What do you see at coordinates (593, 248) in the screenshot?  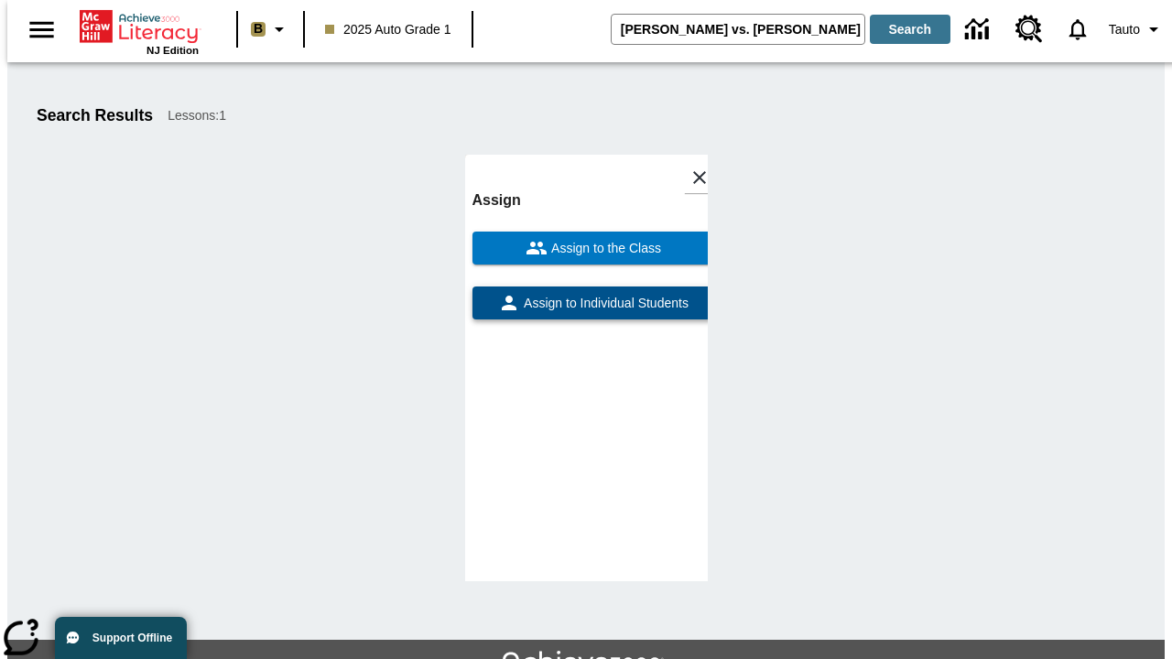 I see `button: Assign to the Class` at bounding box center [593, 248].